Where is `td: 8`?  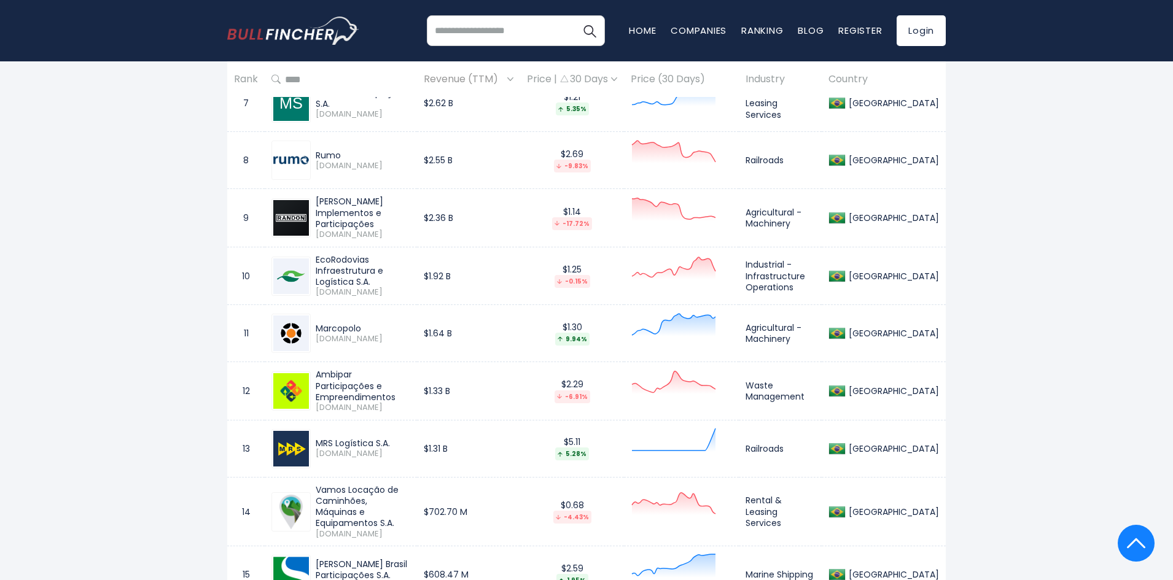 td: 8 is located at coordinates (246, 160).